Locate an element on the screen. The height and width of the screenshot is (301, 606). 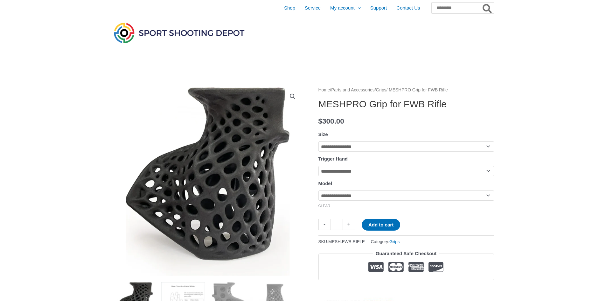
button: Add to cart is located at coordinates (381, 224).